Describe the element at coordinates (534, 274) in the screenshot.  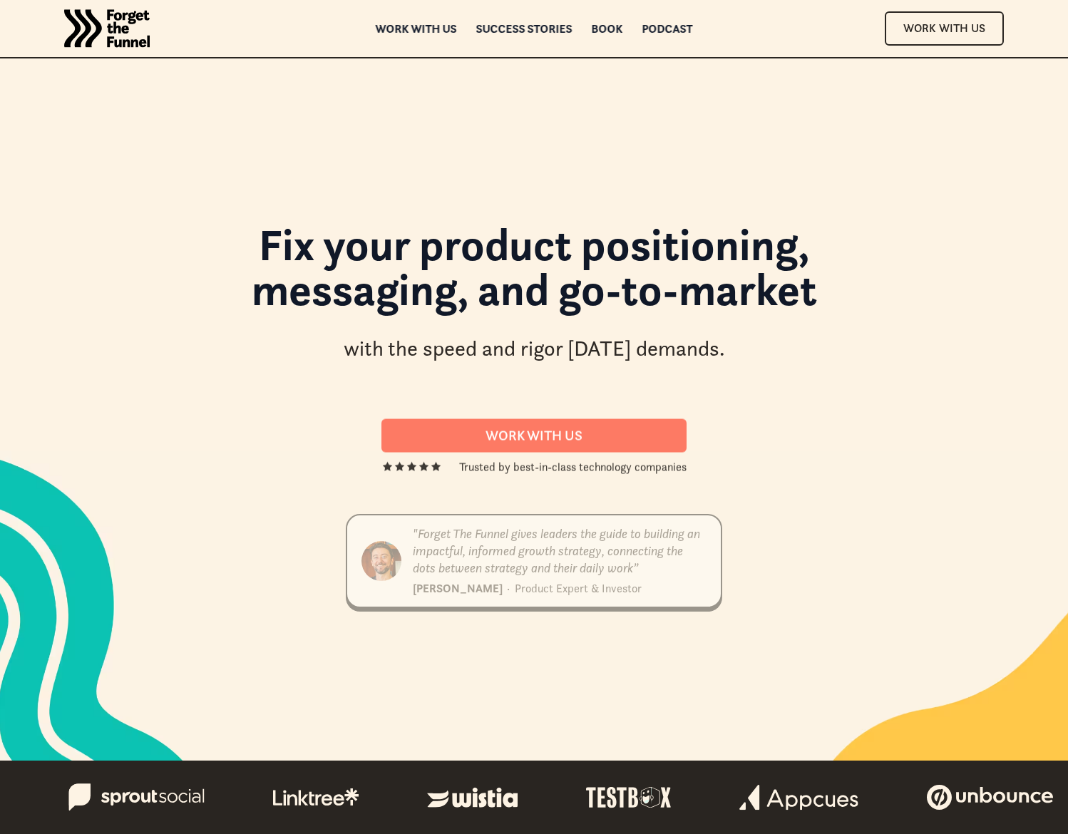
I see `h1: Fix your product positioning, messaging, and go-to-market` at that location.